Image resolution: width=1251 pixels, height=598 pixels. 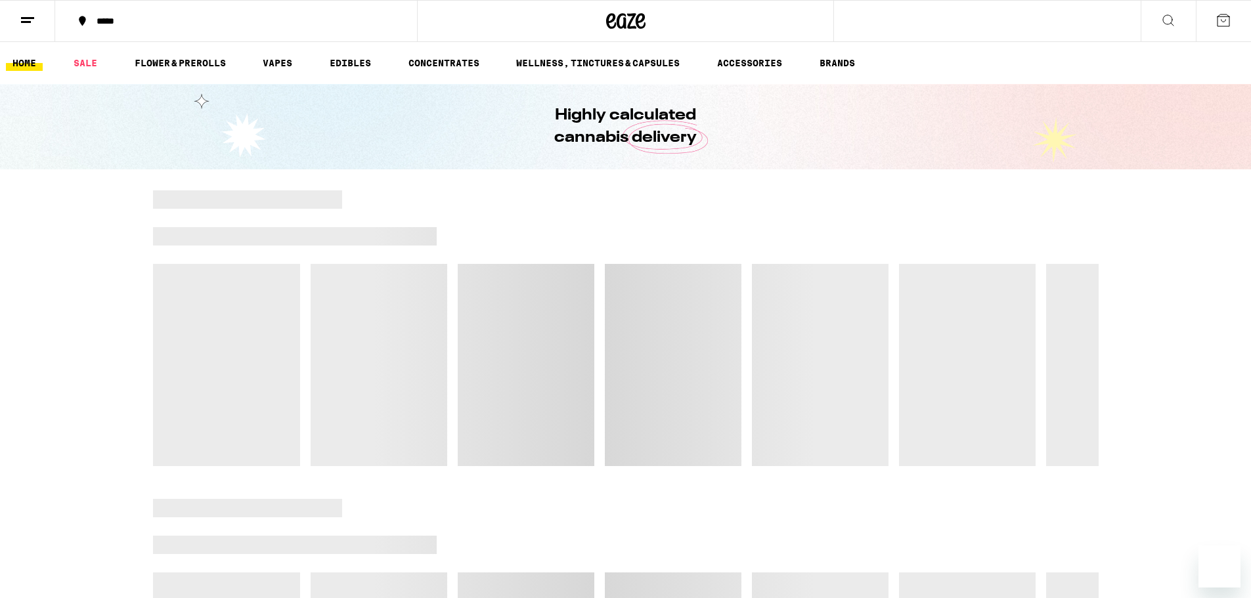 What do you see at coordinates (626, 127) in the screenshot?
I see `h1: Highly calculated cannabis delivery` at bounding box center [626, 127].